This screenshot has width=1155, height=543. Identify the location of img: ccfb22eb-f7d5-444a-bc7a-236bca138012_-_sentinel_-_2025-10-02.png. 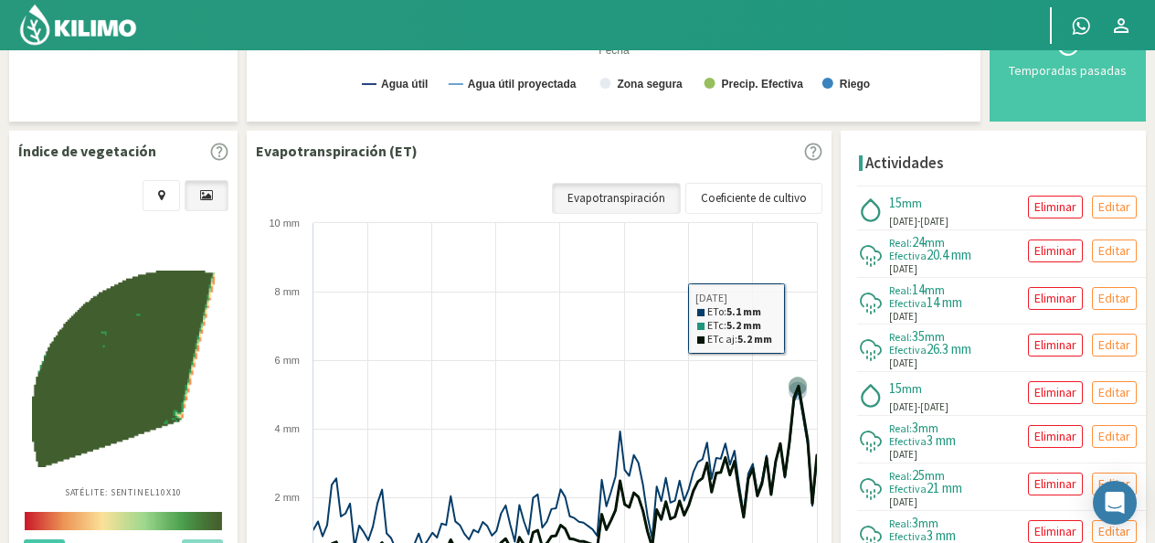
(123, 368).